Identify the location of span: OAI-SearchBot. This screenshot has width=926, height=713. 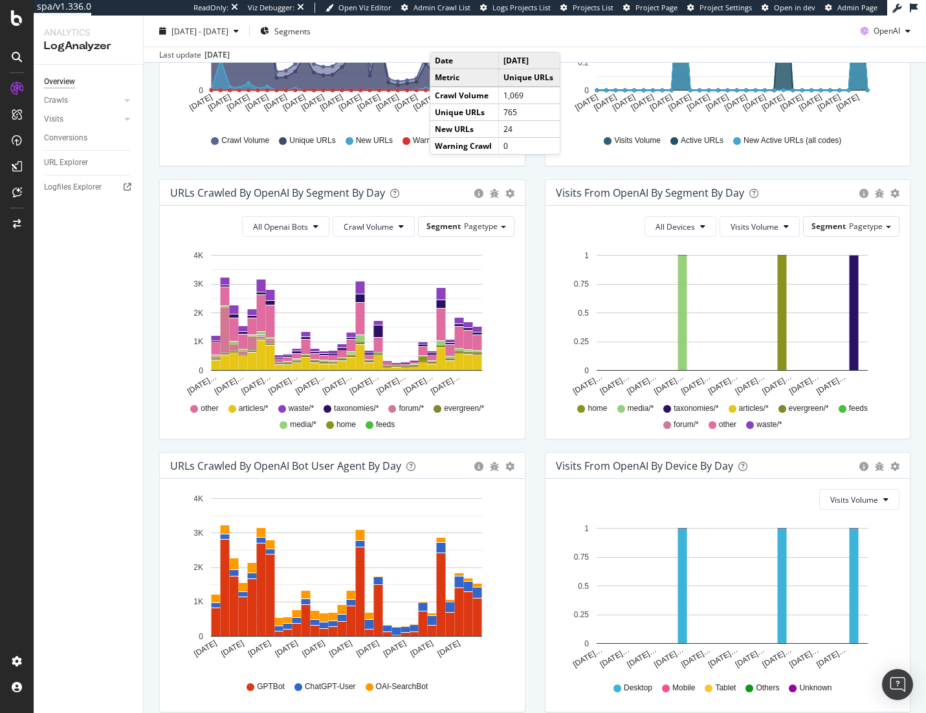
(402, 687).